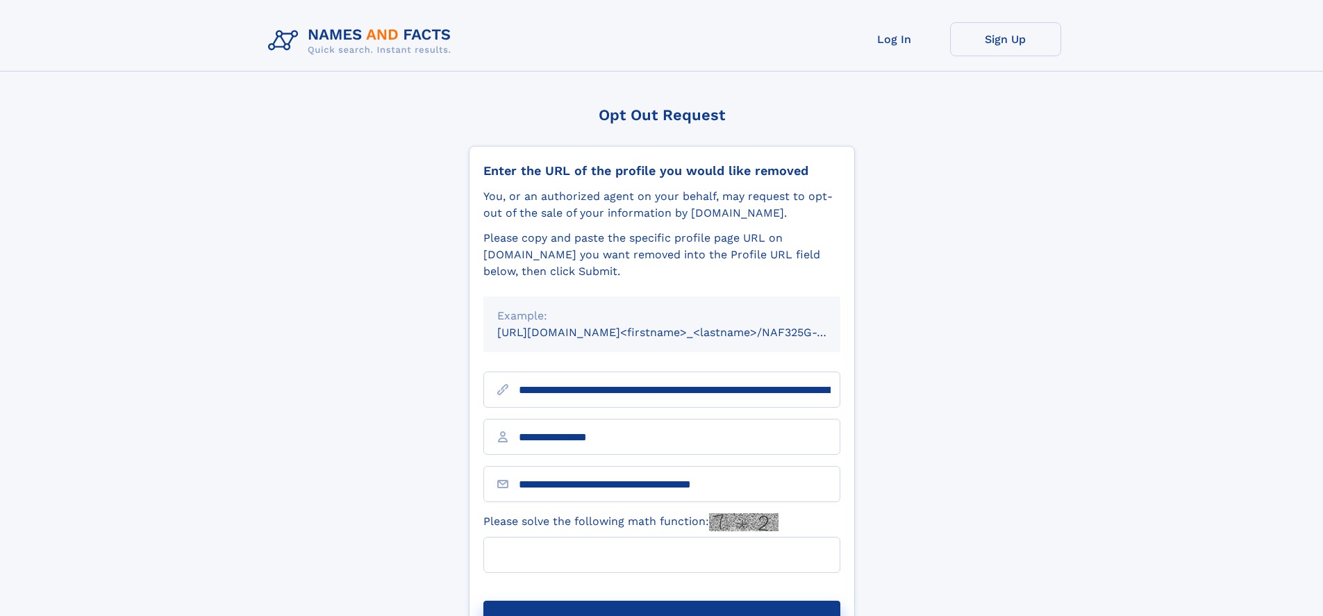  Describe the element at coordinates (662, 316) in the screenshot. I see `div: Example:` at that location.